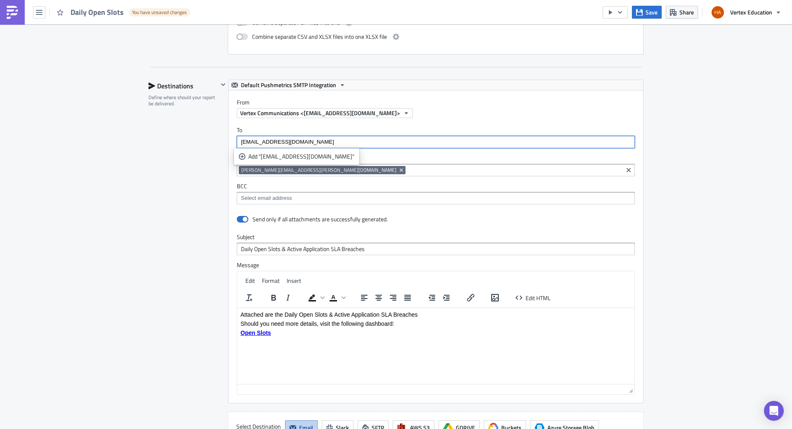 This screenshot has width=792, height=429. What do you see at coordinates (718, 12) in the screenshot?
I see `img: Avatar` at bounding box center [718, 12].